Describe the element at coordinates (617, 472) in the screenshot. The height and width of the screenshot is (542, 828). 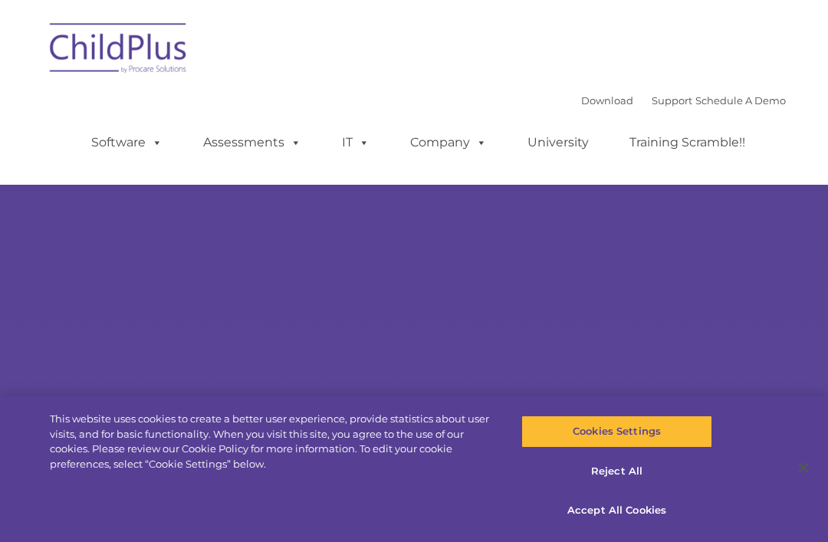
I see `button: Reject All` at that location.